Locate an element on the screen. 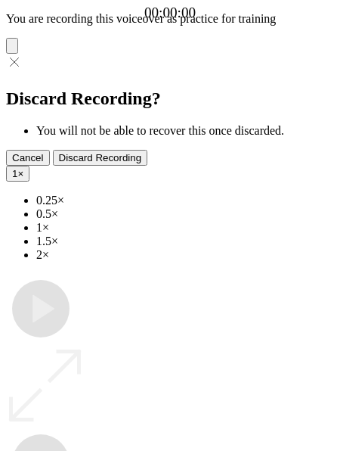 This screenshot has height=451, width=340. li: 1× is located at coordinates (185, 228).